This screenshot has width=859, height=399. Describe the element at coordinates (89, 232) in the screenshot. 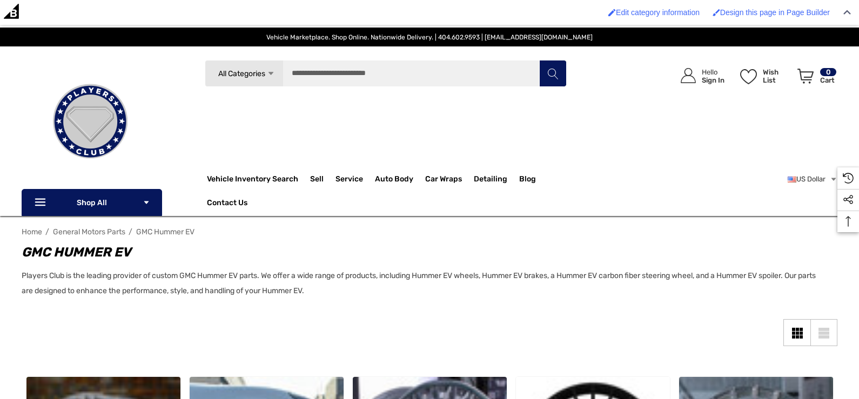

I see `span: General Motors Parts` at that location.